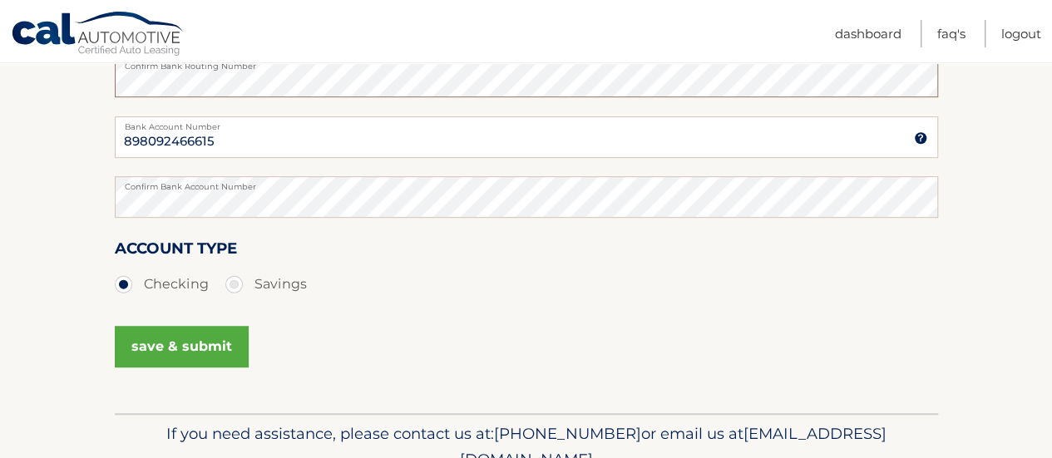 This screenshot has width=1052, height=458. Describe the element at coordinates (266, 284) in the screenshot. I see `label: Savings` at that location.